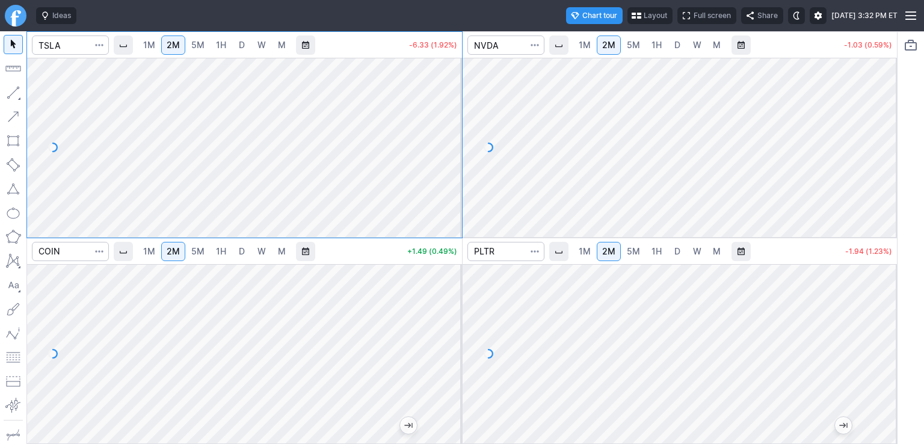  Describe the element at coordinates (796, 16) in the screenshot. I see `button: Toggle dark mode` at that location.